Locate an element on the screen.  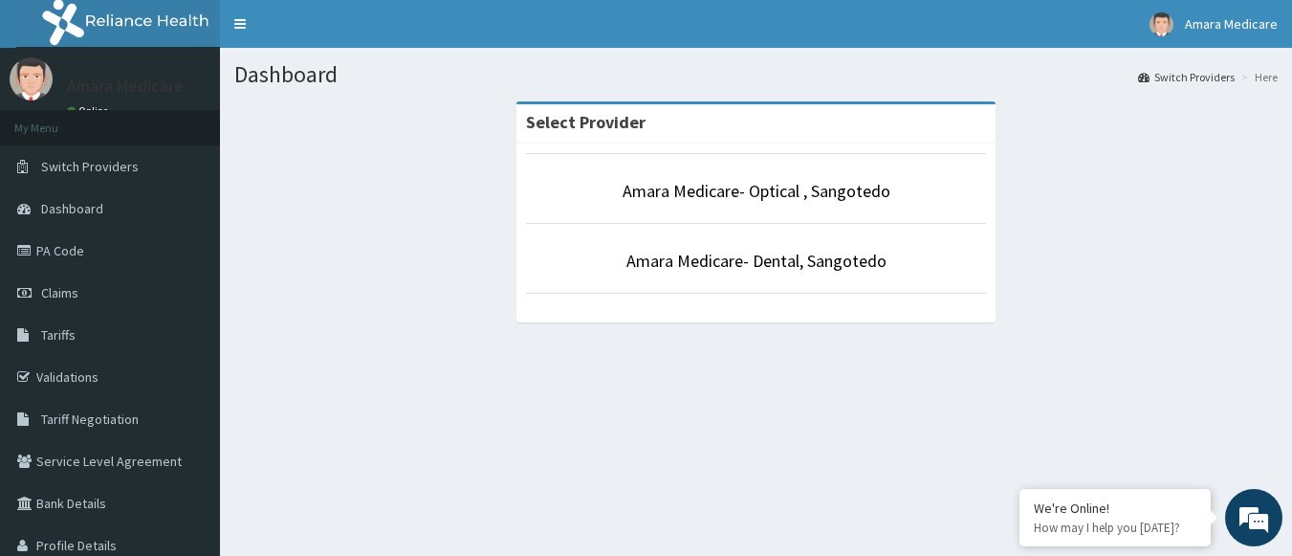
span: Switch Providers is located at coordinates (90, 166).